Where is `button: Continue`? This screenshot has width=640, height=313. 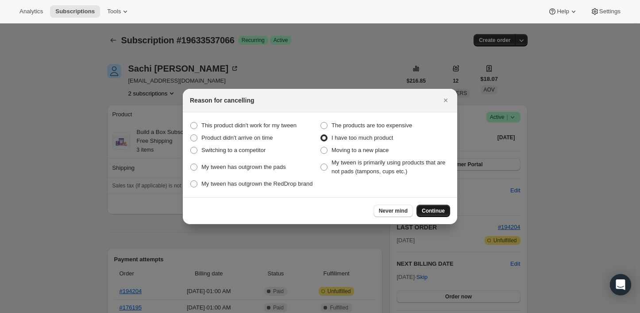
button: Continue is located at coordinates (433, 211).